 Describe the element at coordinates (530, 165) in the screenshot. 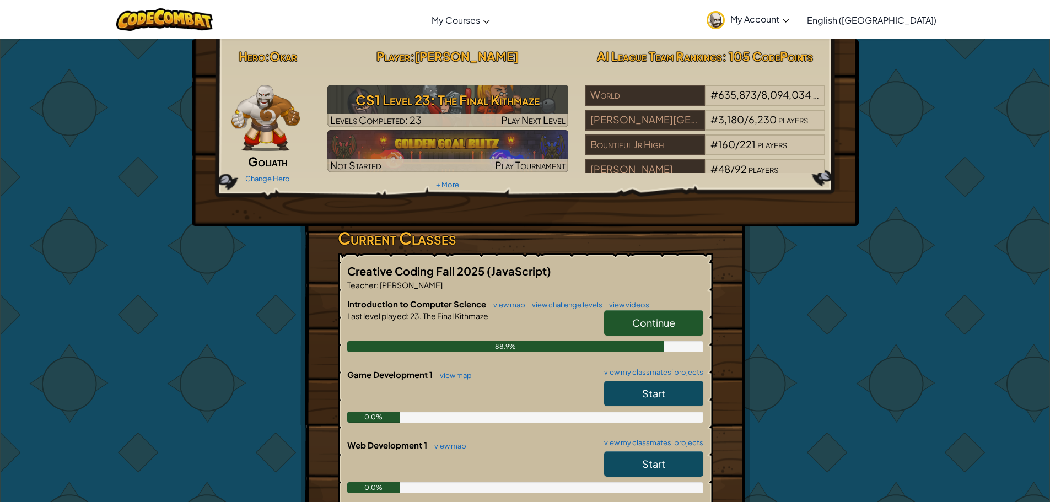

I see `span: Play Tournament` at that location.